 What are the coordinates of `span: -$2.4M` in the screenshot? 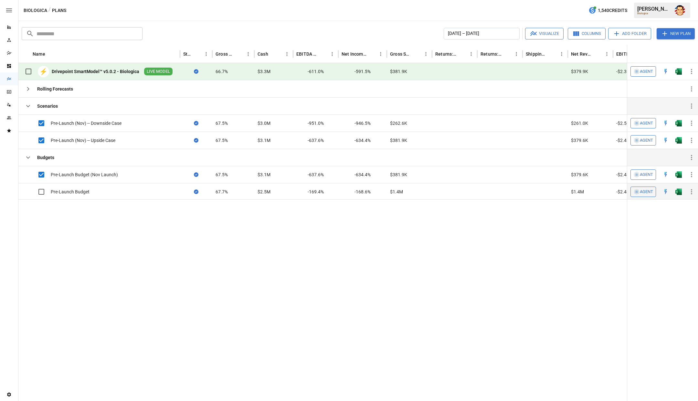 It's located at (623, 192).